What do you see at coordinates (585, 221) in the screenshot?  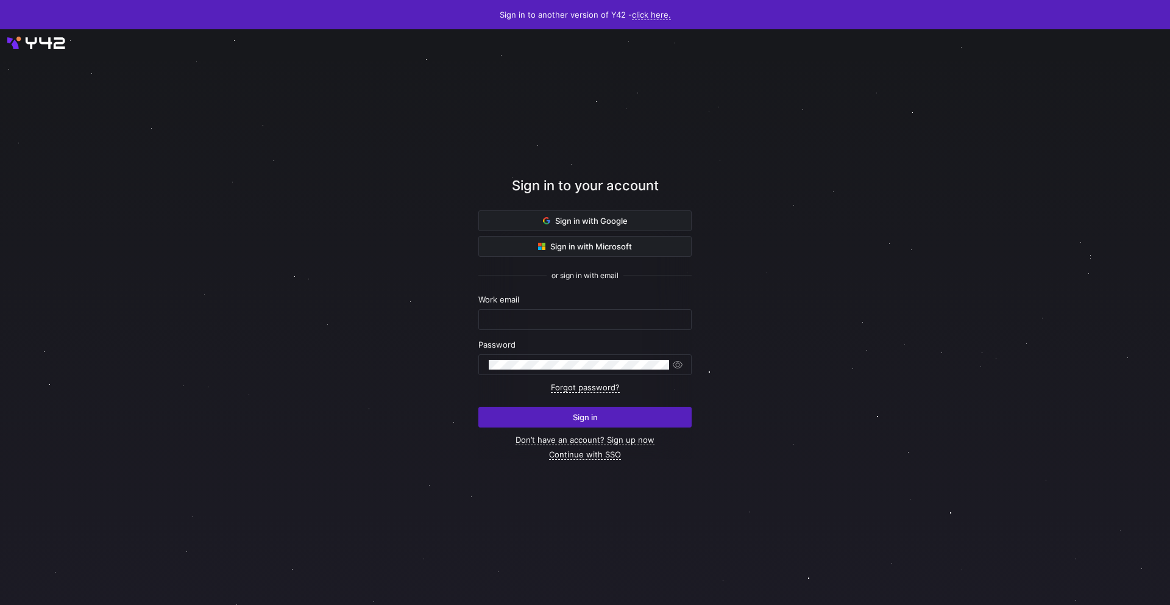 I see `button: Sign in with Google` at bounding box center [585, 221].